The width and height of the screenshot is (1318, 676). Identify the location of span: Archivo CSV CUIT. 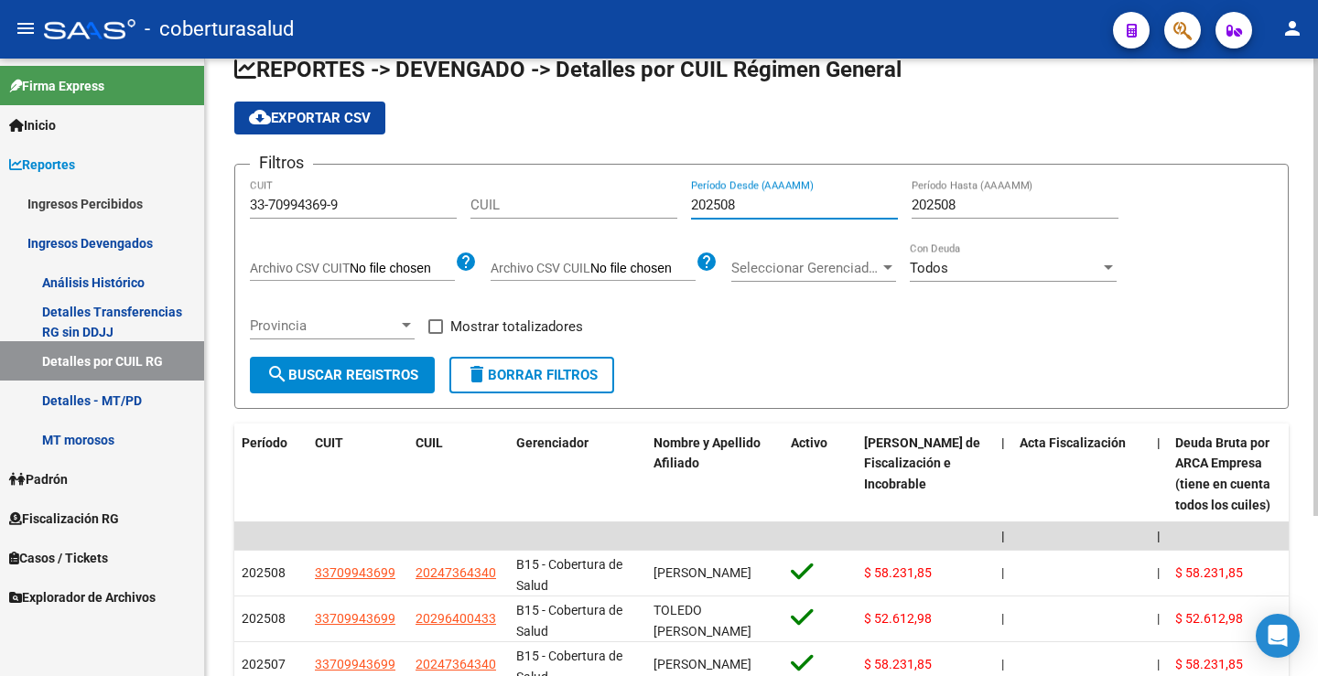
(299, 268).